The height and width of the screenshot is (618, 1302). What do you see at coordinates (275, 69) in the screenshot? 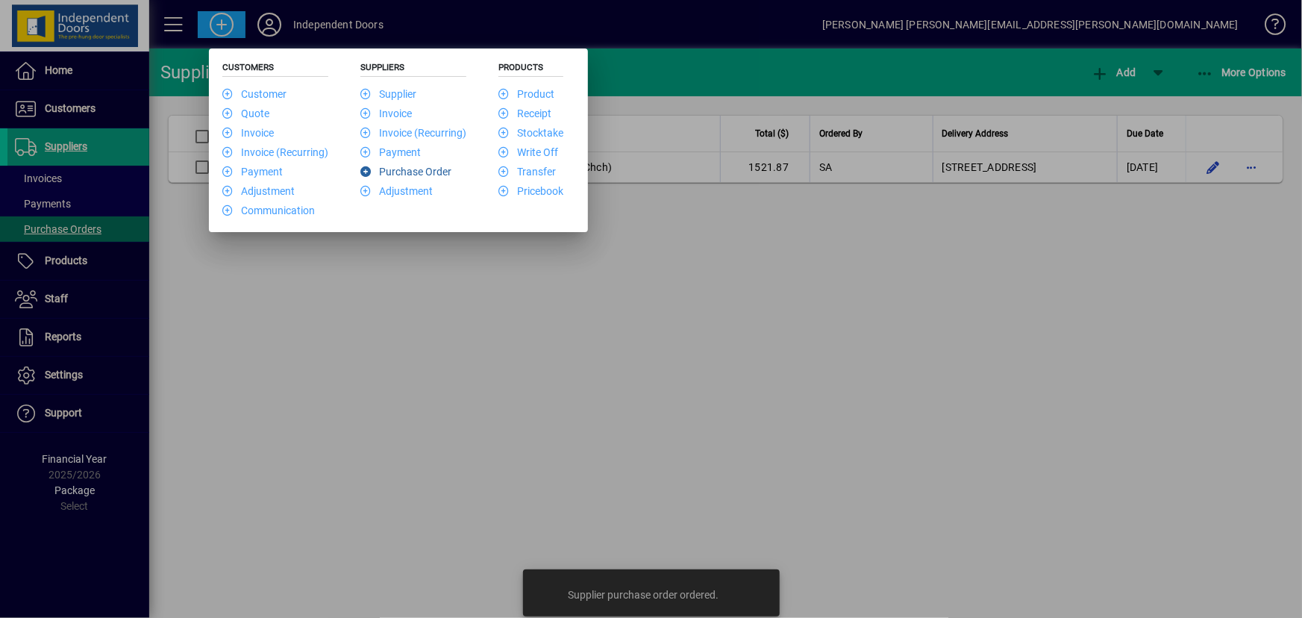
I see `h5: Customers` at bounding box center [275, 69].